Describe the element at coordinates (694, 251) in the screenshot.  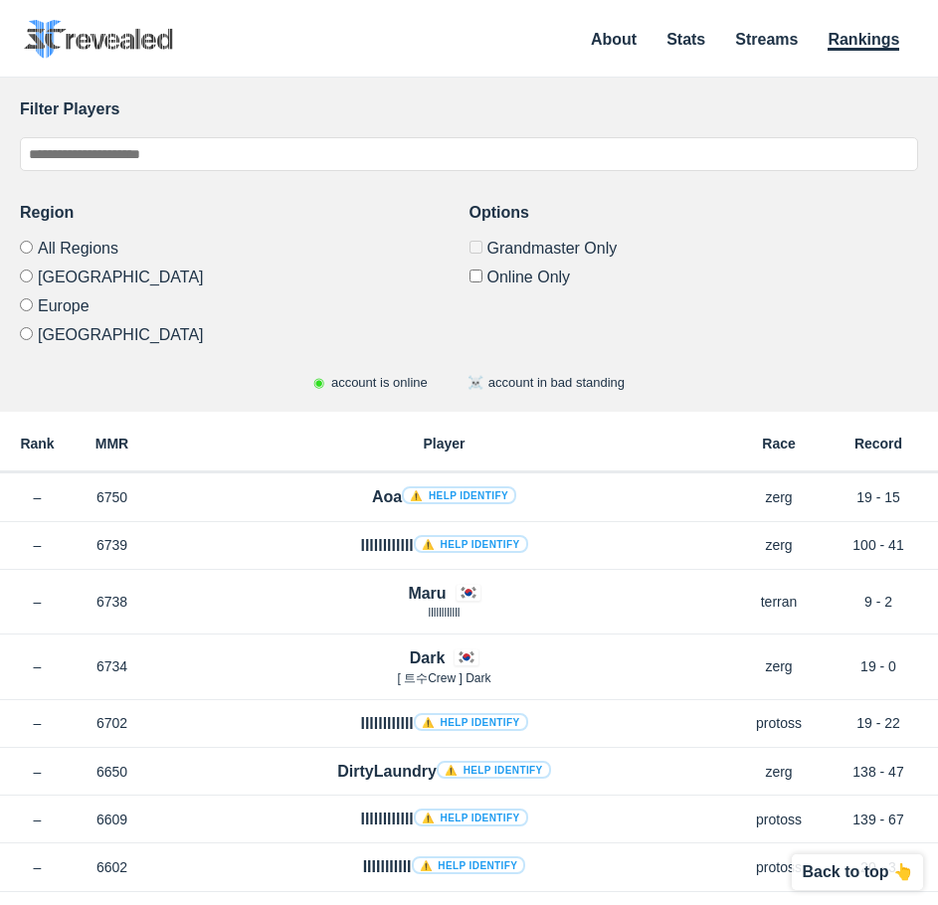
I see `label: Only Show accounts currently in Grandmaster` at that location.